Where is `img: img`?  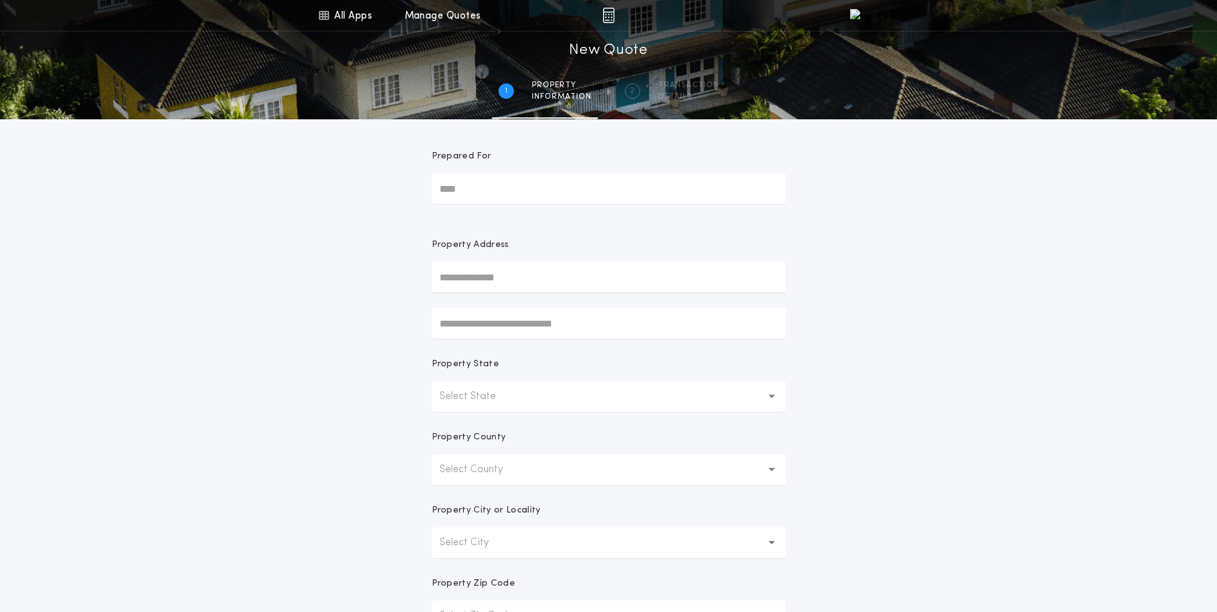 img: img is located at coordinates (608, 15).